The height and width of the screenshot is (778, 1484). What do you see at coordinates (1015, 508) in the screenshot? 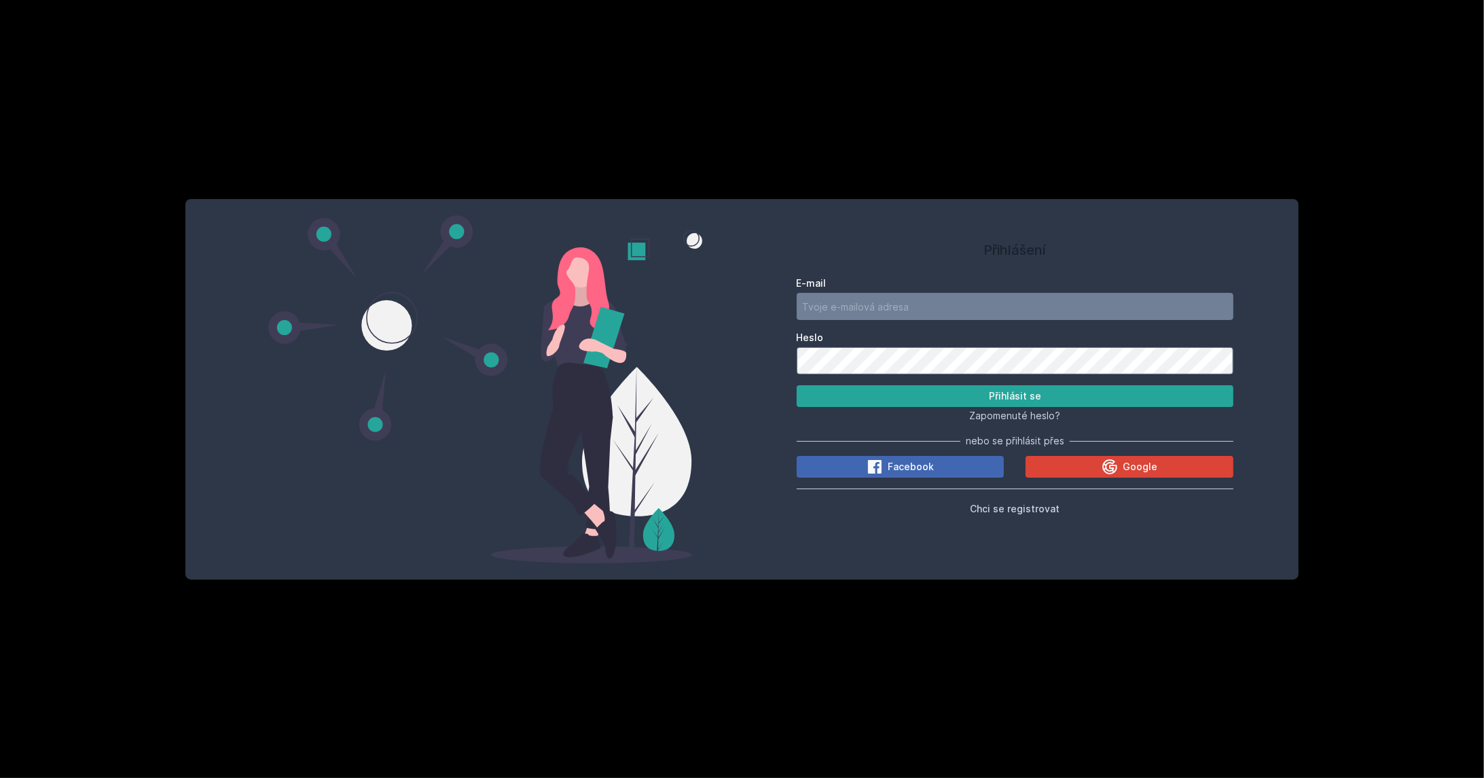
I see `span: Chci se registrovat` at bounding box center [1015, 508].